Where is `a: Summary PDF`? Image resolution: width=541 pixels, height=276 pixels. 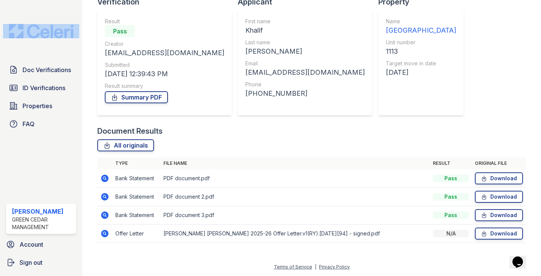 a: Summary PDF is located at coordinates (136, 97).